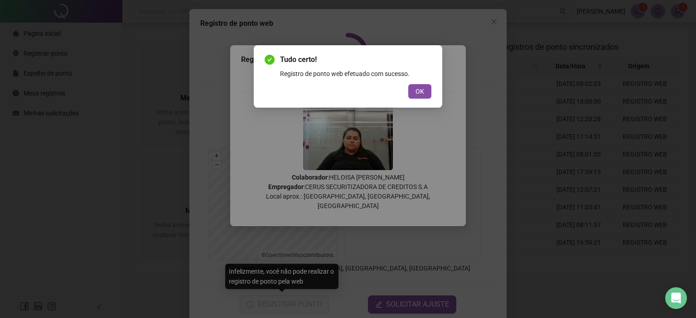 The height and width of the screenshot is (318, 696). Describe the element at coordinates (356, 74) in the screenshot. I see `div: Registro de ponto web efetuado com sucesso.` at that location.